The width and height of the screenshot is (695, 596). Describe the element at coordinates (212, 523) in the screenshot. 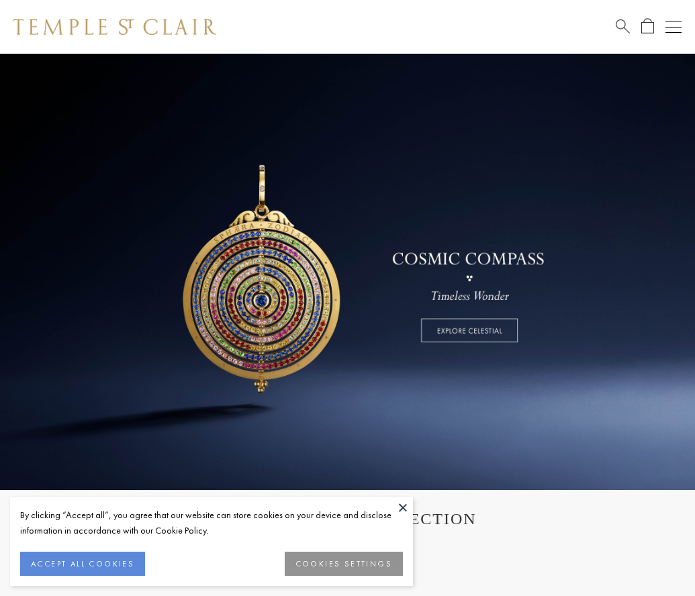

I see `div: By clicking “Accept all”, you agree that our website can store cookies on your device and disclos...` at that location.